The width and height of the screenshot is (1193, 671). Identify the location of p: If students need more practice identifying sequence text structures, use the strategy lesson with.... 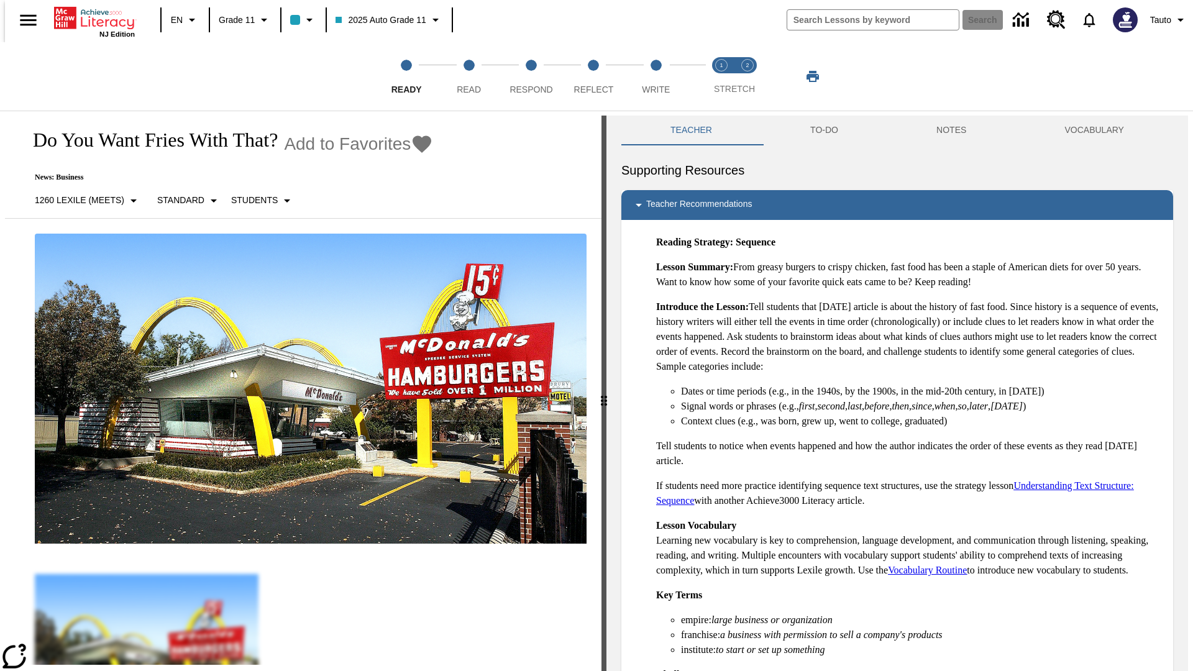
(909, 493).